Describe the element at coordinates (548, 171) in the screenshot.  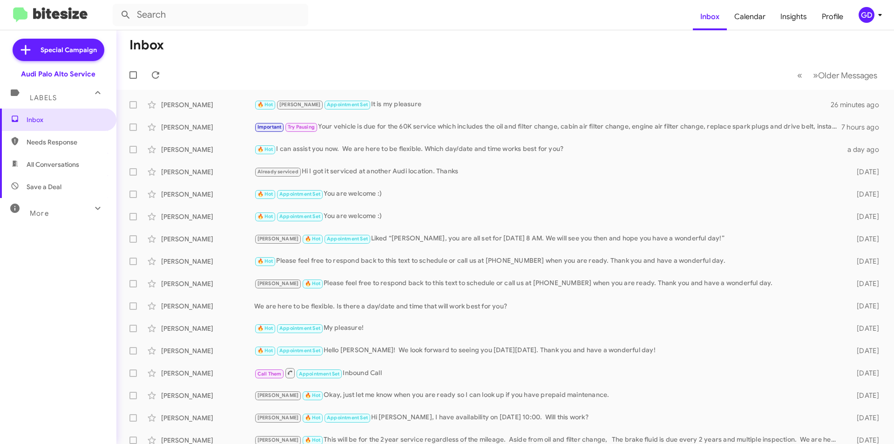
I see `div: Hi I got it serviced at another Audi location. Thanks` at that location.